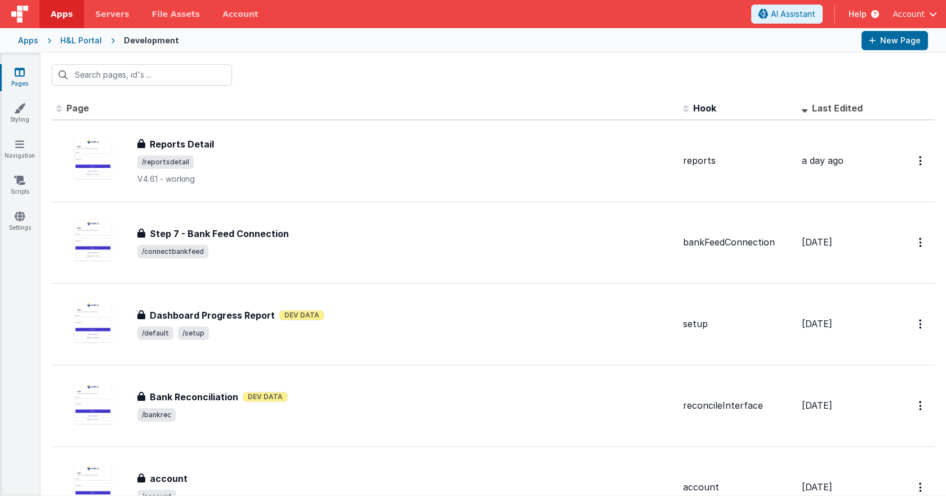 The height and width of the screenshot is (496, 946). Describe the element at coordinates (28, 41) in the screenshot. I see `div: Apps` at that location.